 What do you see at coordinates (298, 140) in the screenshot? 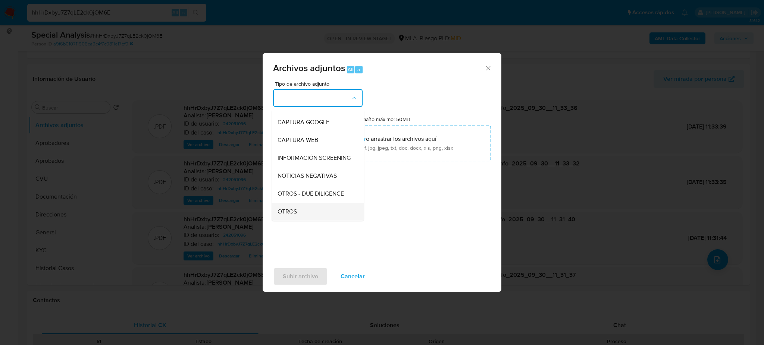
I see `span: CAPTURA WEB` at bounding box center [298, 140].